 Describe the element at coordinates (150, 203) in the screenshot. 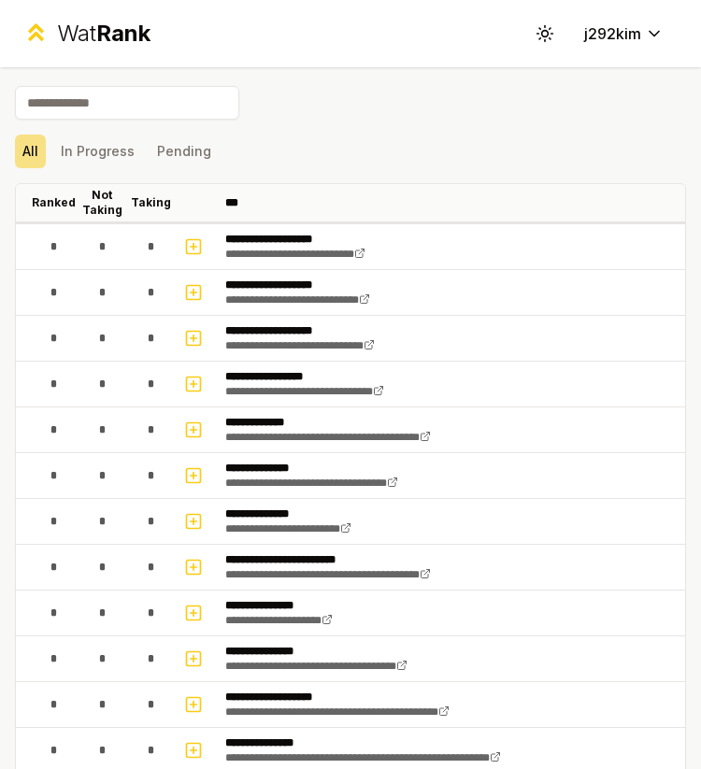

I see `p: Taking` at that location.